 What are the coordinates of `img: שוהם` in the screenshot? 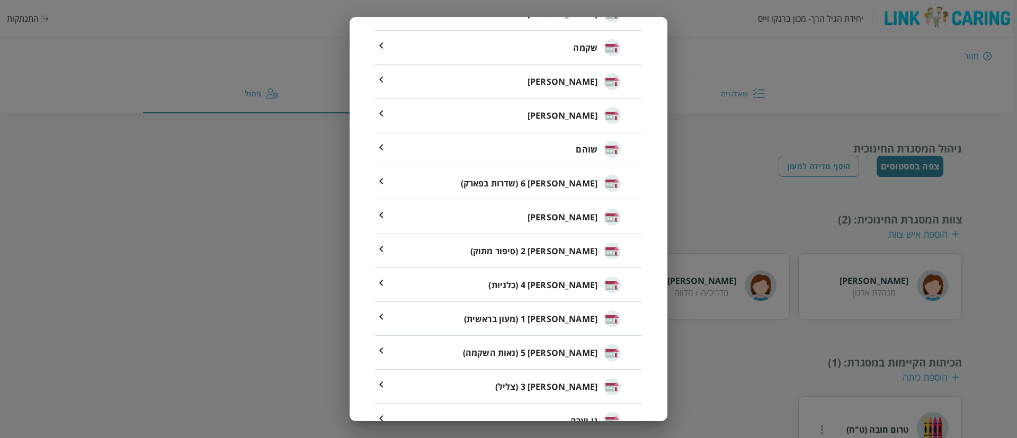 It's located at (613, 149).